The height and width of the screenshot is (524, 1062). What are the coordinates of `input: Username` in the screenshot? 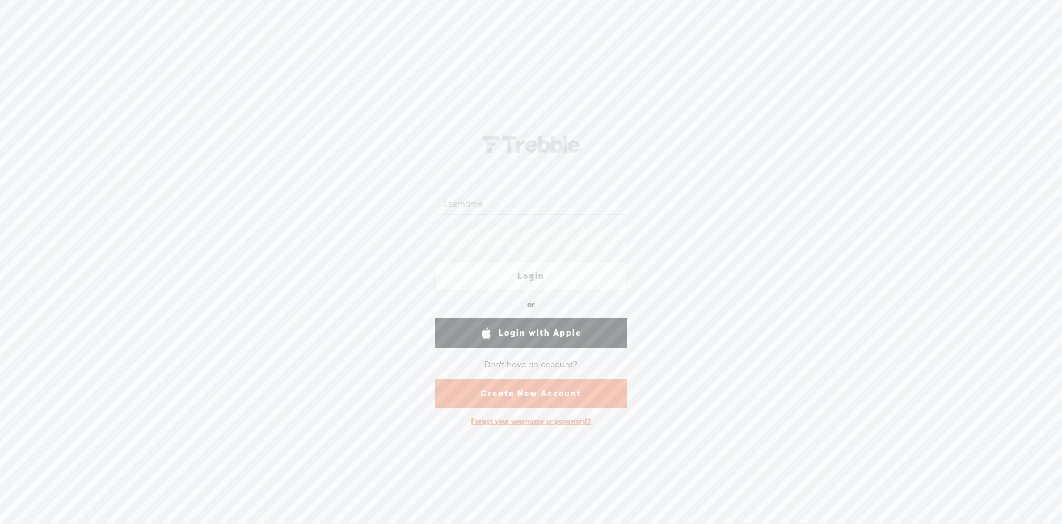 It's located at (533, 204).